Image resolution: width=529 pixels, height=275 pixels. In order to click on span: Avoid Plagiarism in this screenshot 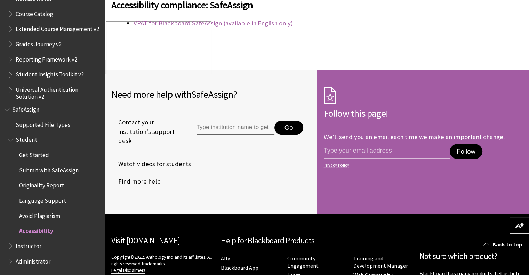, I will do `click(40, 215)`.